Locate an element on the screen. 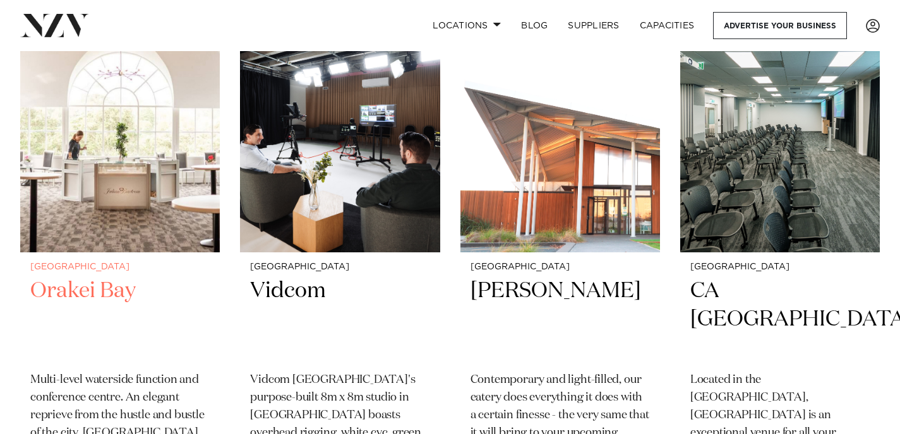  h2: Vidcom is located at coordinates (340, 320).